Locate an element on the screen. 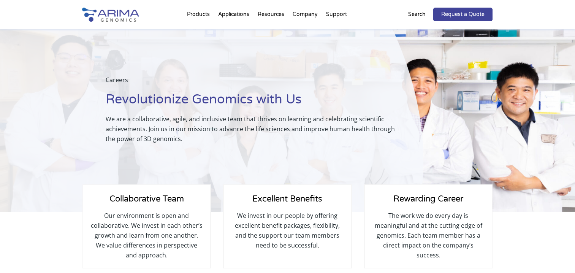  p: The work we do every day is meaningful and at the cutting edge of genomics. Each team member has ... is located at coordinates (428, 235).